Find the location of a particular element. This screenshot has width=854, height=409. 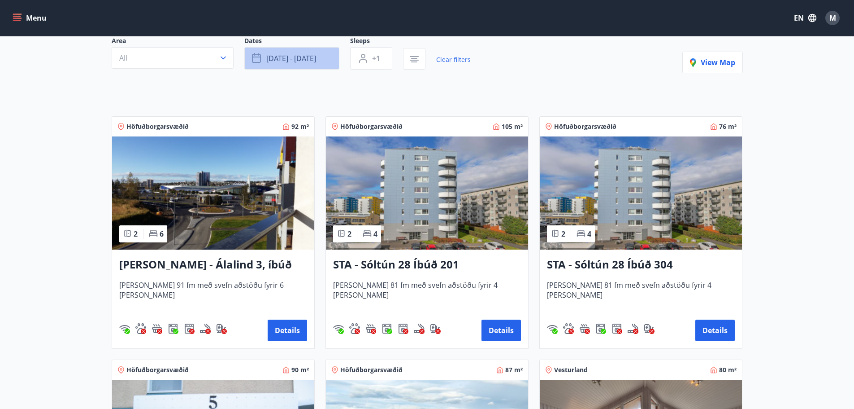

span: Dates is located at coordinates (297, 42).